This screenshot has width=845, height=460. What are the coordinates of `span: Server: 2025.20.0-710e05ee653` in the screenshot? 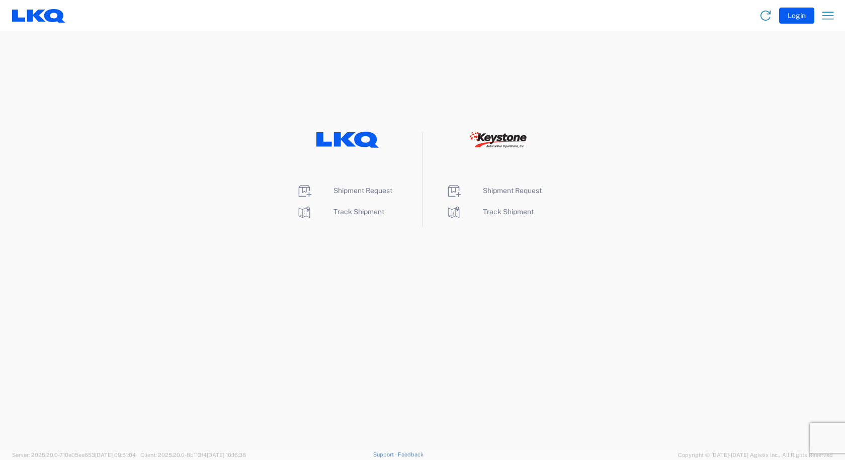 It's located at (74, 455).